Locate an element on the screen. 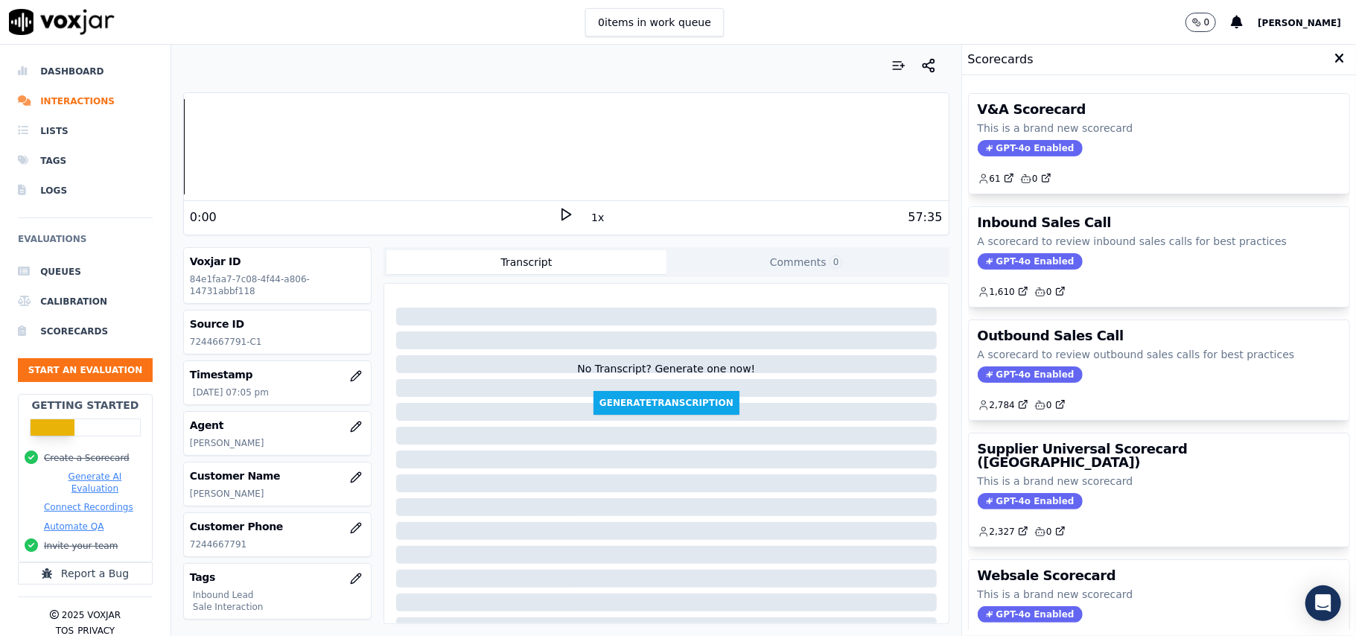 The height and width of the screenshot is (636, 1356). div: 0:00 is located at coordinates (203, 217).